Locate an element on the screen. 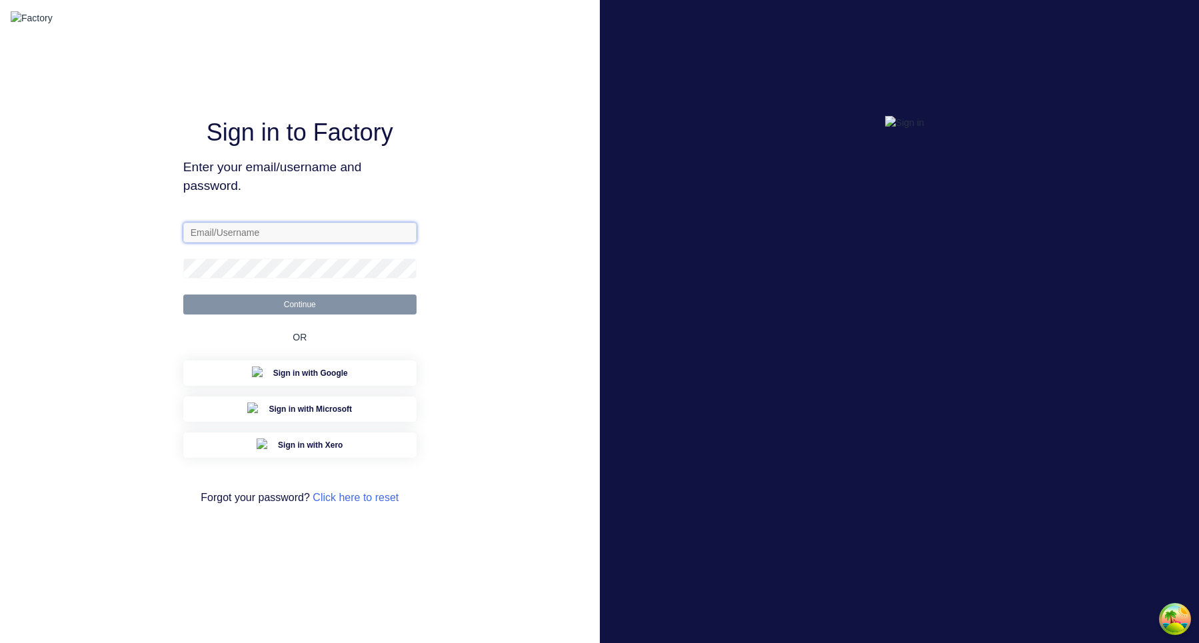  div: OR is located at coordinates (299, 337).